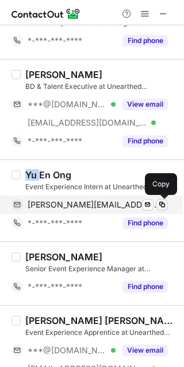 This screenshot has height=367, width=184. Describe the element at coordinates (101, 87) in the screenshot. I see `div: BD & Talent Executive at Unearthed Productions` at that location.